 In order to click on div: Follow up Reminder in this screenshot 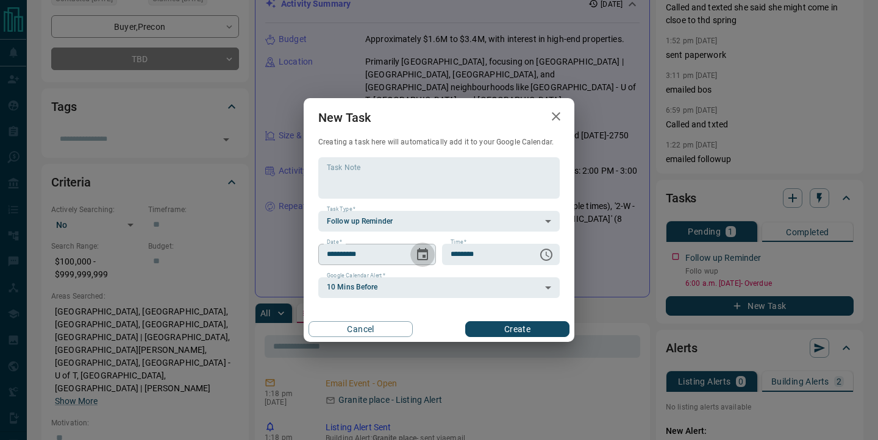, I will do `click(439, 221)`.